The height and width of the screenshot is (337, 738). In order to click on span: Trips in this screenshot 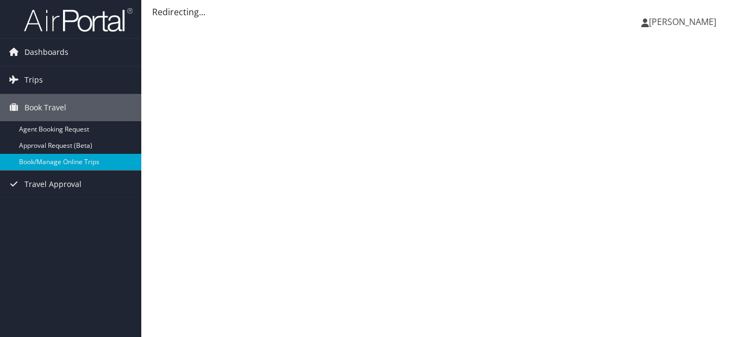, I will do `click(34, 80)`.